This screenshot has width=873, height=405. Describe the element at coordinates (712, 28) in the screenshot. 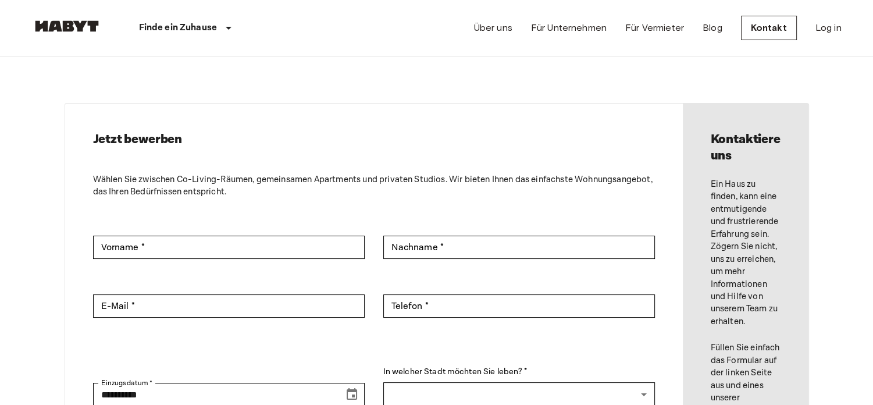

I see `a: Blog` at that location.